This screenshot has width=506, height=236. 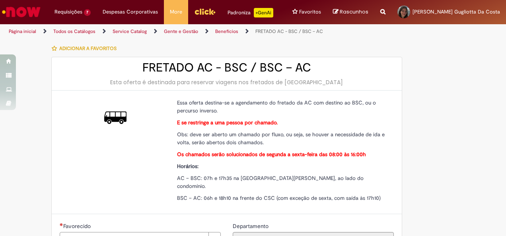 What do you see at coordinates (227, 31) in the screenshot?
I see `a: Benefícios` at bounding box center [227, 31].